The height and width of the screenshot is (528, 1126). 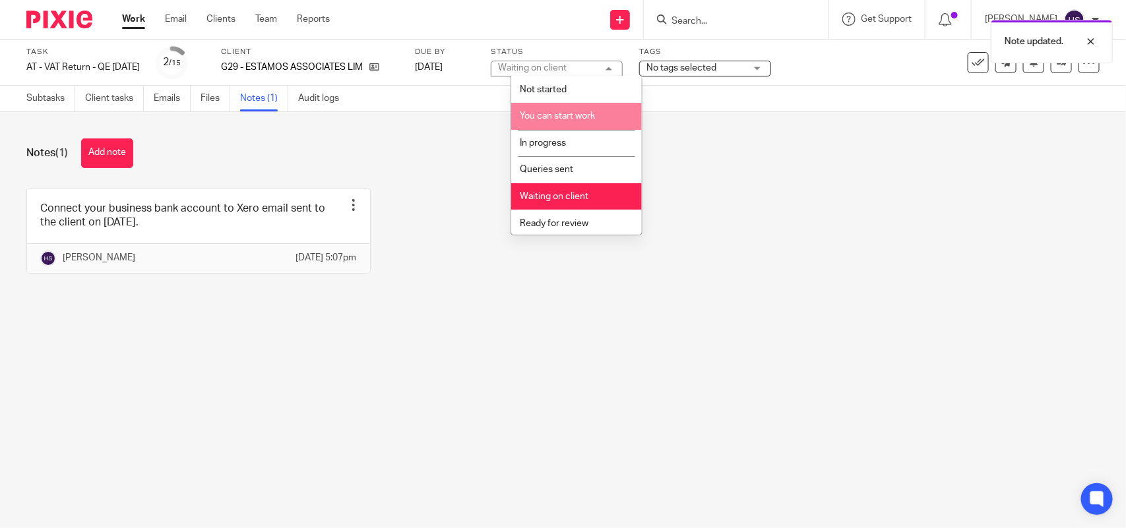 I want to click on label: Task, so click(x=83, y=52).